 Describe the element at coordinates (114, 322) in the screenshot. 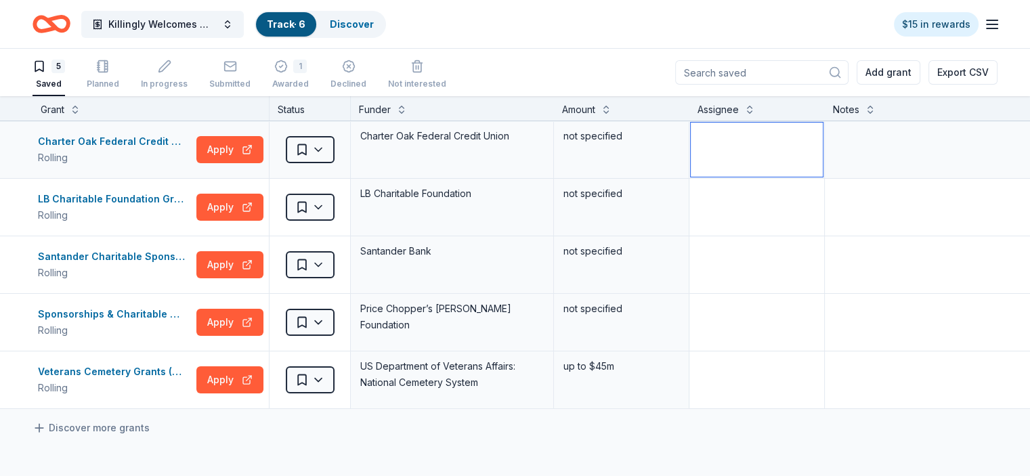

I see `button: Sponsorships & Charitable SupportRolling` at that location.